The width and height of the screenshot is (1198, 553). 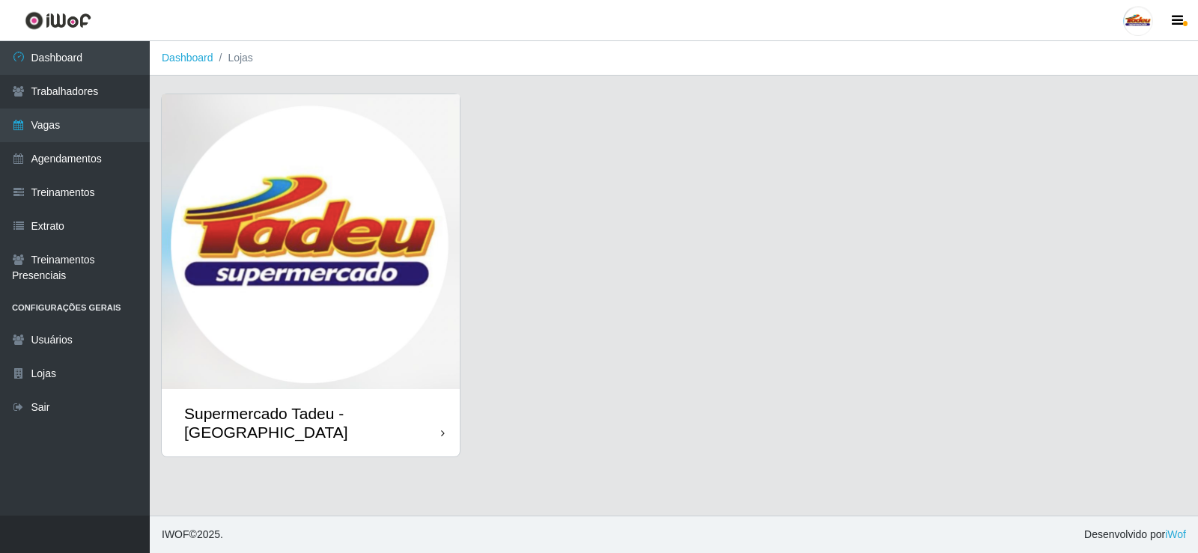 I want to click on a: iWof, so click(x=1176, y=535).